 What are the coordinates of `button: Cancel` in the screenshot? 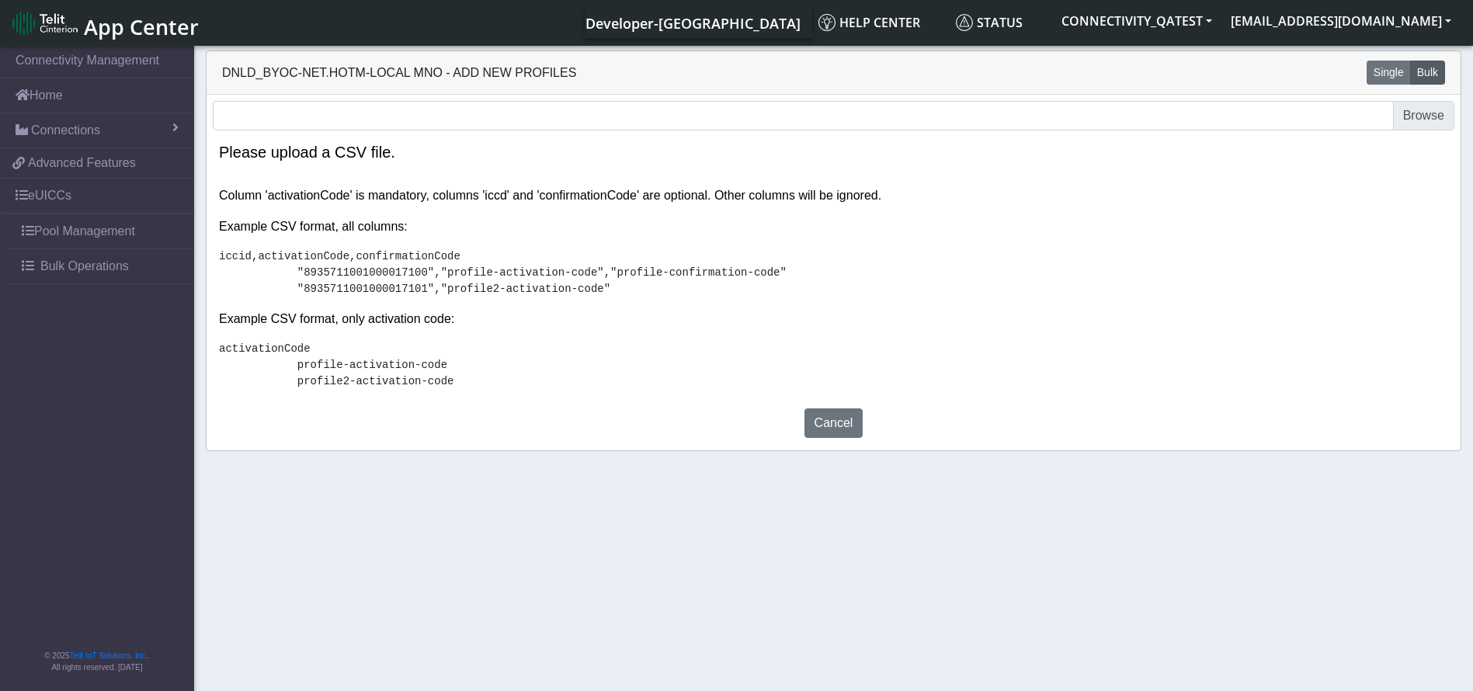 It's located at (834, 423).